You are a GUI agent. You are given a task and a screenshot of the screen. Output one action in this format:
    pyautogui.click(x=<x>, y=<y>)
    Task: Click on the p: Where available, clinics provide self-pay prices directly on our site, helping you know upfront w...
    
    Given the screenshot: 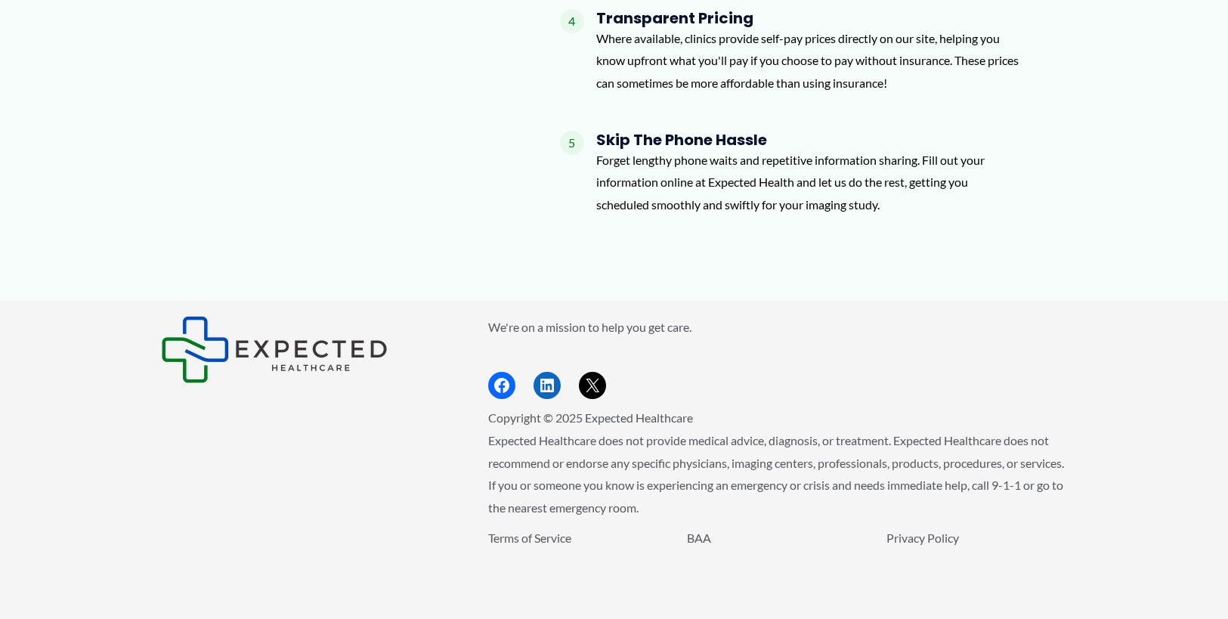 What is the action you would take?
    pyautogui.click(x=808, y=60)
    